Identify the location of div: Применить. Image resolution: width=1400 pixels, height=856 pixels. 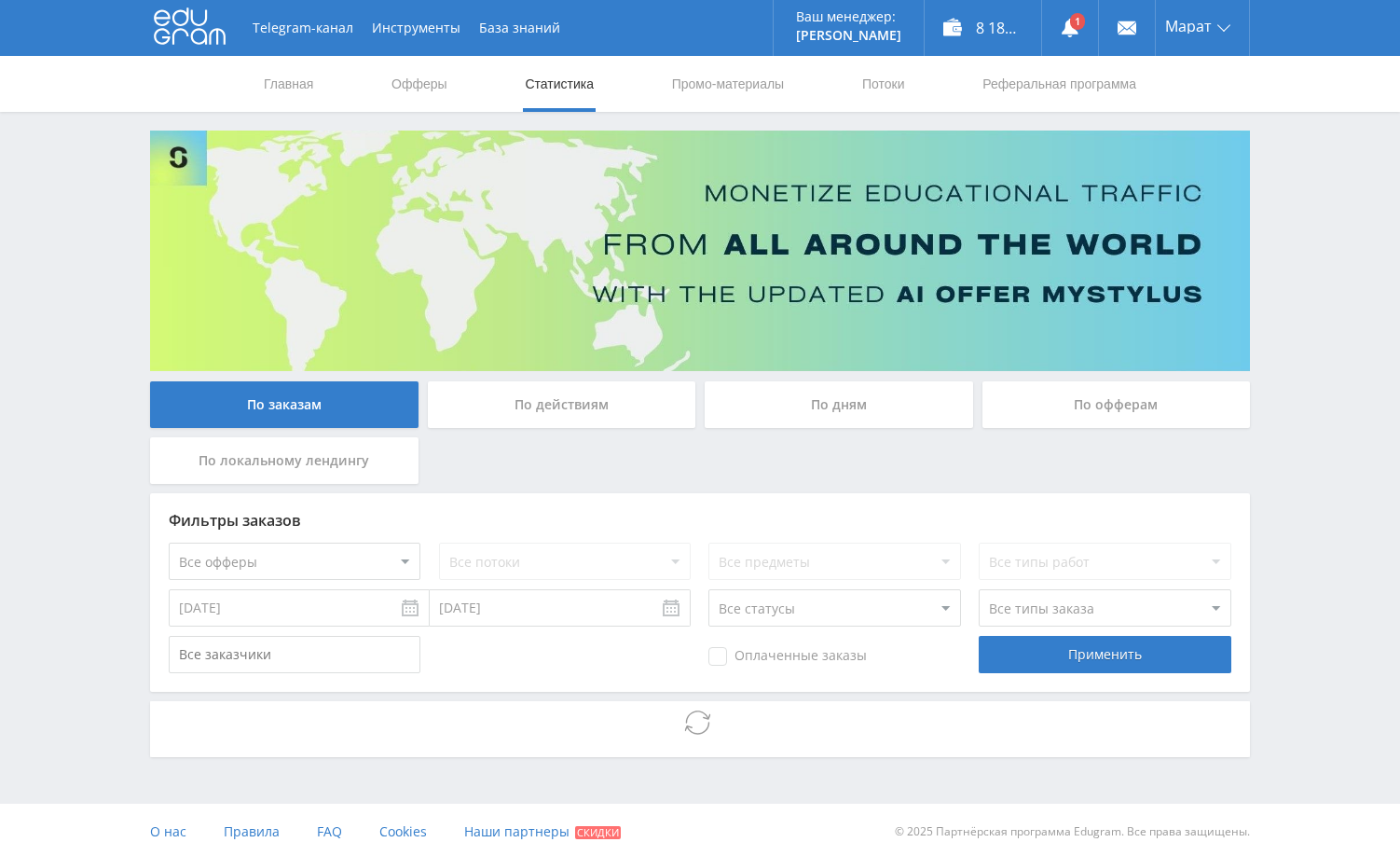
(1105, 655).